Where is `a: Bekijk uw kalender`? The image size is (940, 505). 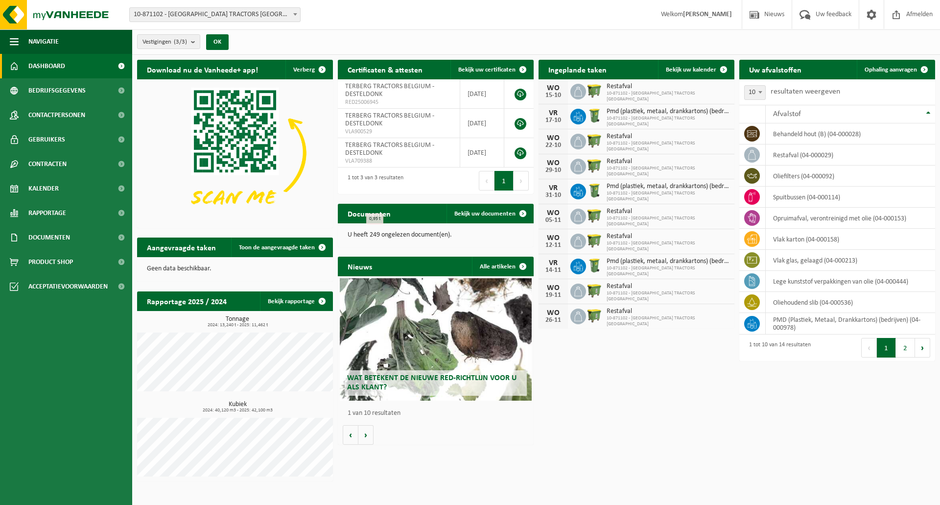 a: Bekijk uw kalender is located at coordinates (696, 70).